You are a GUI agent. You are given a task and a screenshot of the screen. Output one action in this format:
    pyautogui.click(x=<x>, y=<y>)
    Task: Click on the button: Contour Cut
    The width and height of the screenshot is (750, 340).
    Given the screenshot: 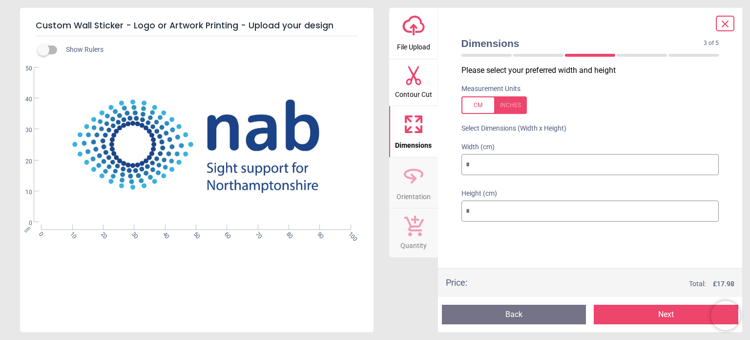 What is the action you would take?
    pyautogui.click(x=414, y=83)
    